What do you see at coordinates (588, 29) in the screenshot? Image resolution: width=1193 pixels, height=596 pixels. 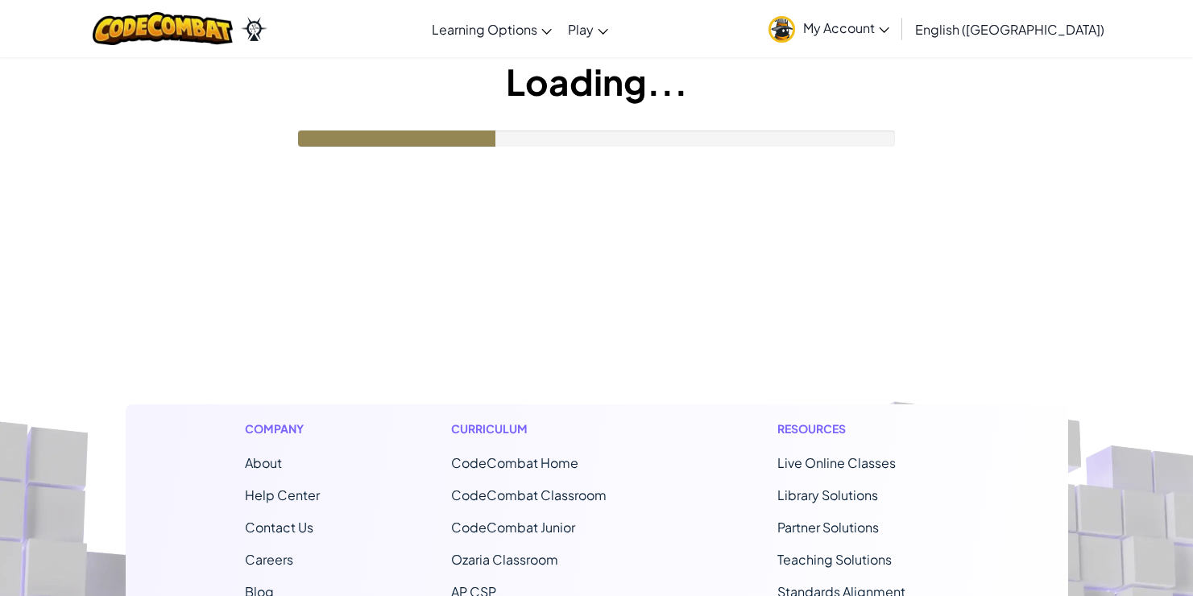 I see `a: Play` at bounding box center [588, 29].